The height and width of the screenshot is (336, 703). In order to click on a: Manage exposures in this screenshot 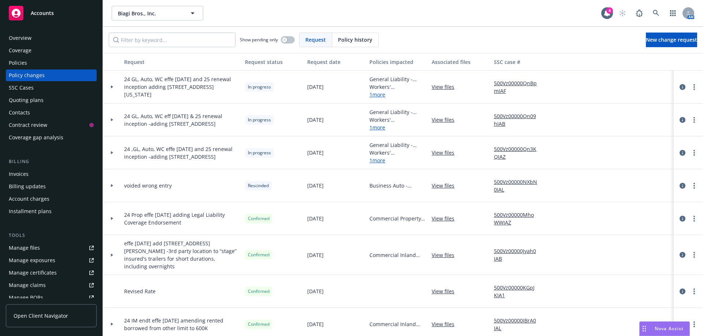, I will do `click(51, 261)`.